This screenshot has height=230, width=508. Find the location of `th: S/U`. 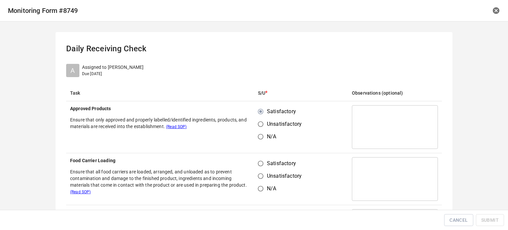

th: S/U is located at coordinates (301, 93).